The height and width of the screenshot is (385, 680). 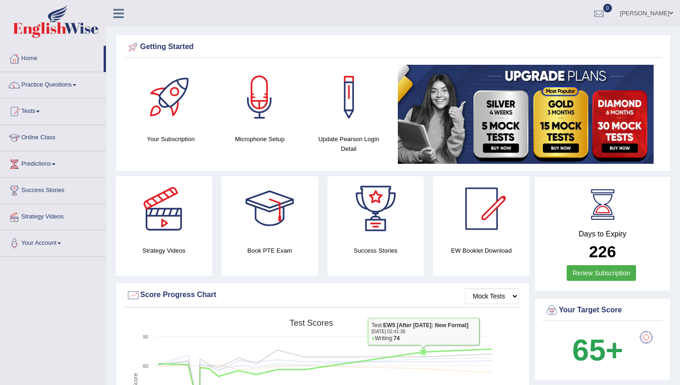 What do you see at coordinates (53, 84) in the screenshot?
I see `a: Practice Questions` at bounding box center [53, 84].